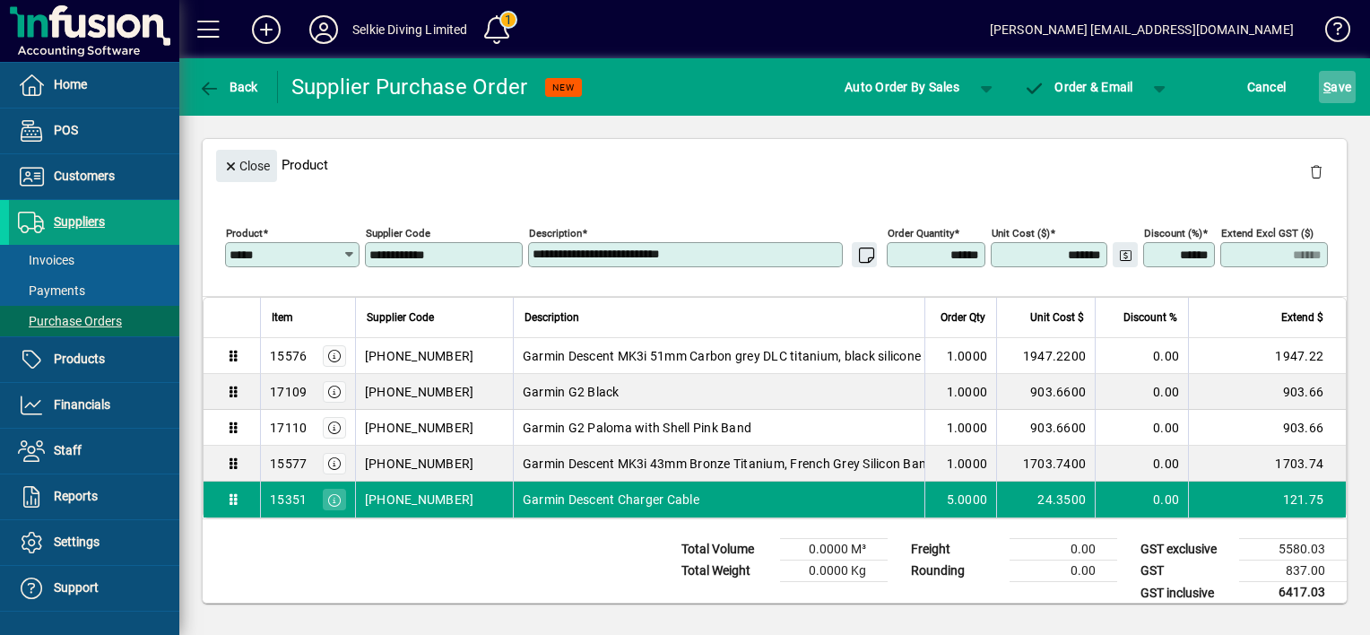 This screenshot has height=635, width=1370. Describe the element at coordinates (1267, 463) in the screenshot. I see `td: 1703.74` at that location.